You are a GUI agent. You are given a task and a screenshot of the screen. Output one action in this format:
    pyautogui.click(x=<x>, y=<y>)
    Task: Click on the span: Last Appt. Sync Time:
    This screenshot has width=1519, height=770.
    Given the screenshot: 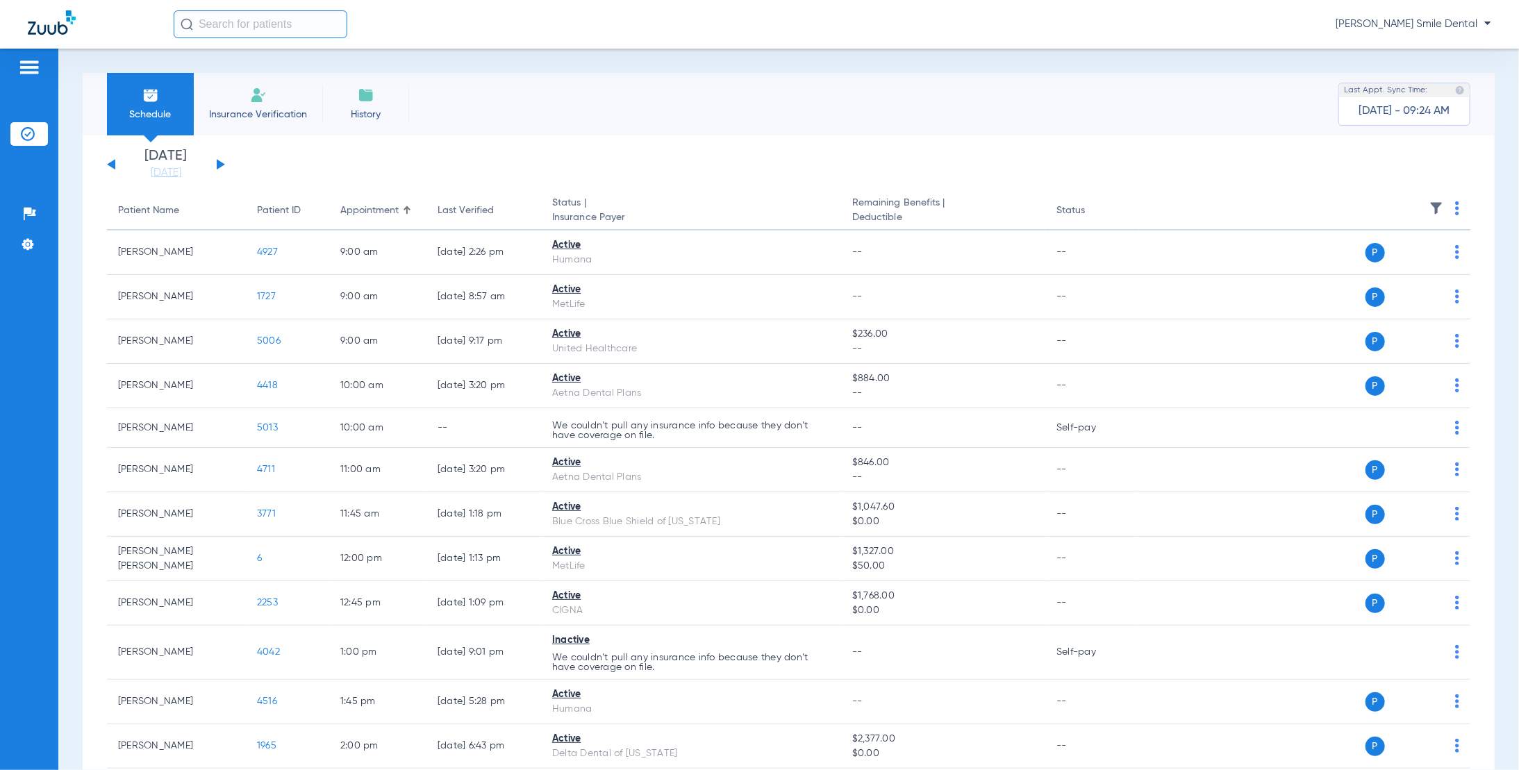 What is the action you would take?
    pyautogui.click(x=1386, y=90)
    